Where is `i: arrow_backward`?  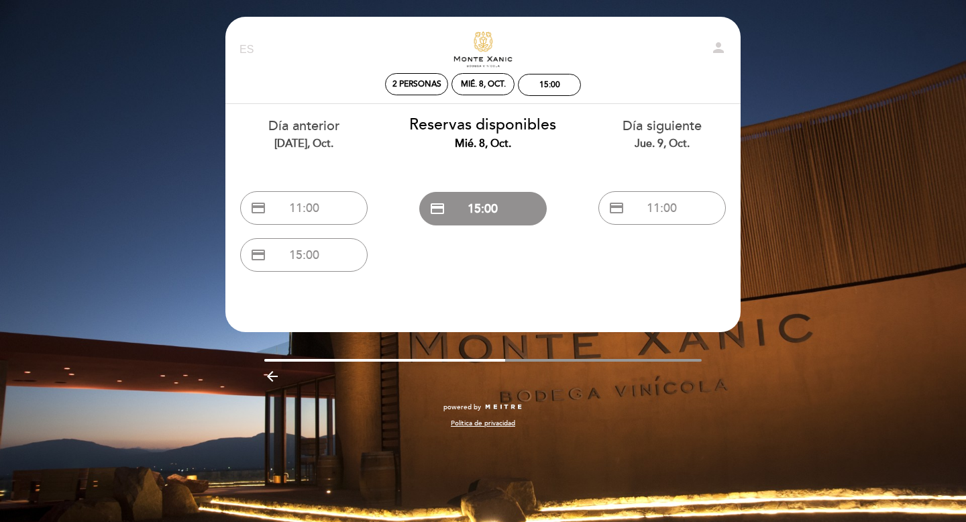
i: arrow_backward is located at coordinates (272, 376).